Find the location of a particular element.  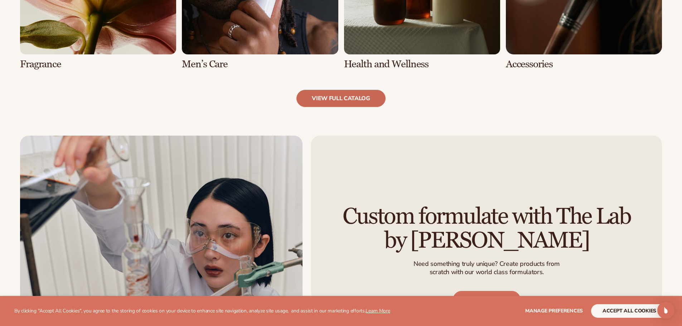

button: accept all cookies is located at coordinates (629, 311).